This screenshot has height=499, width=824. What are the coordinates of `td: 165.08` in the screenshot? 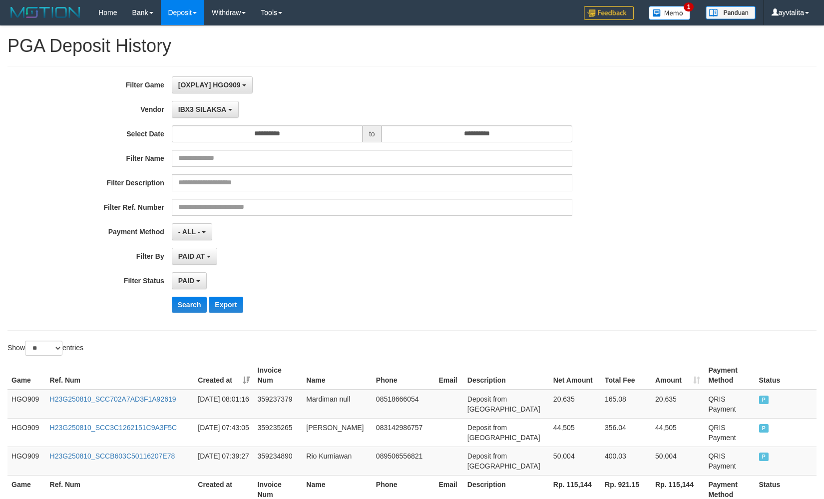 It's located at (626, 404).